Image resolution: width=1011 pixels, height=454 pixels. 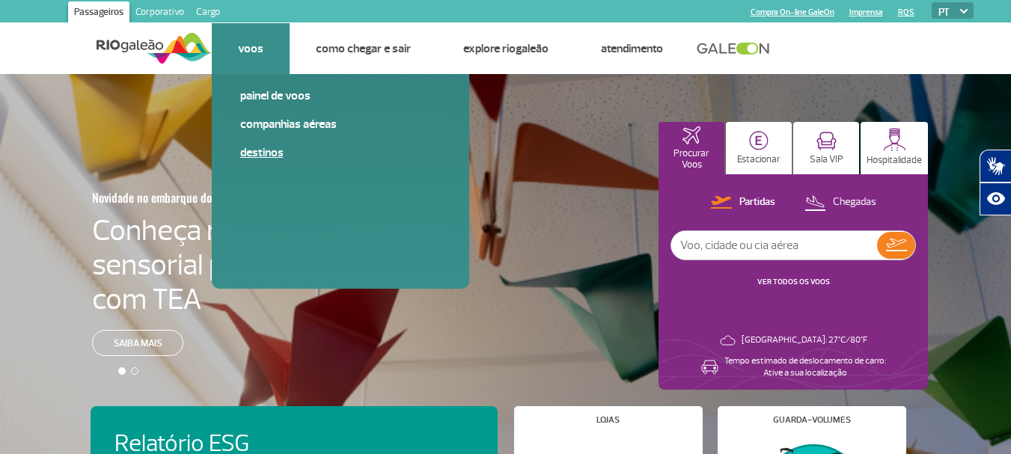 I want to click on input: Voo, cidade ou cia aérea, so click(x=774, y=246).